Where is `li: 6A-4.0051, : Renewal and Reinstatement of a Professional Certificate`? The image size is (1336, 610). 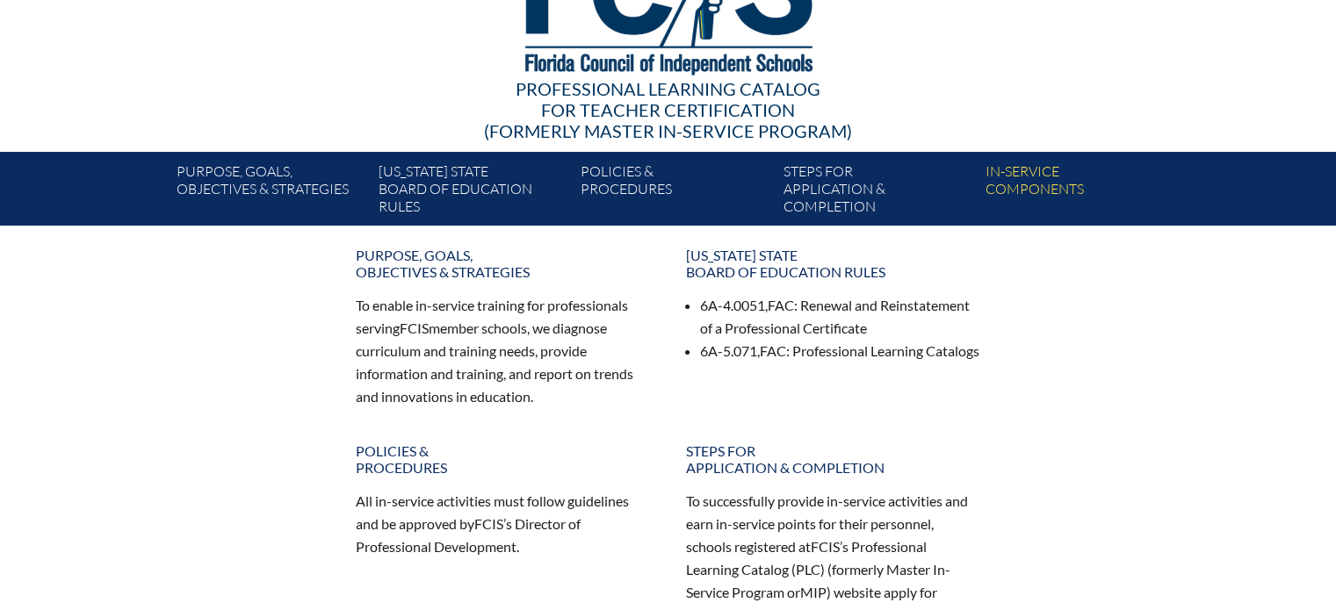
li: 6A-4.0051, : Renewal and Reinstatement of a Professional Certificate is located at coordinates (840, 317).